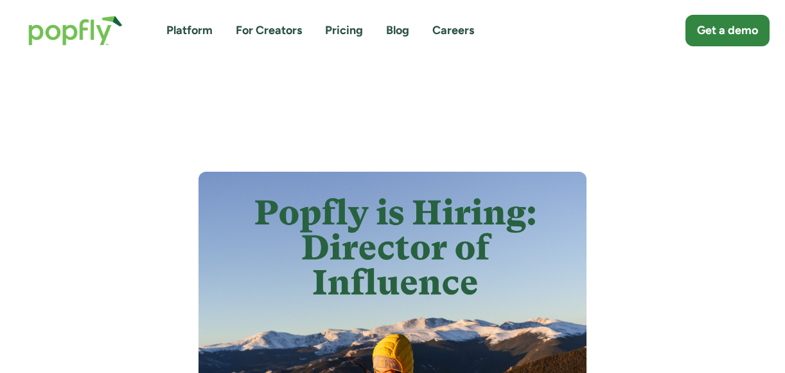 The height and width of the screenshot is (373, 785). I want to click on a: Careers, so click(453, 30).